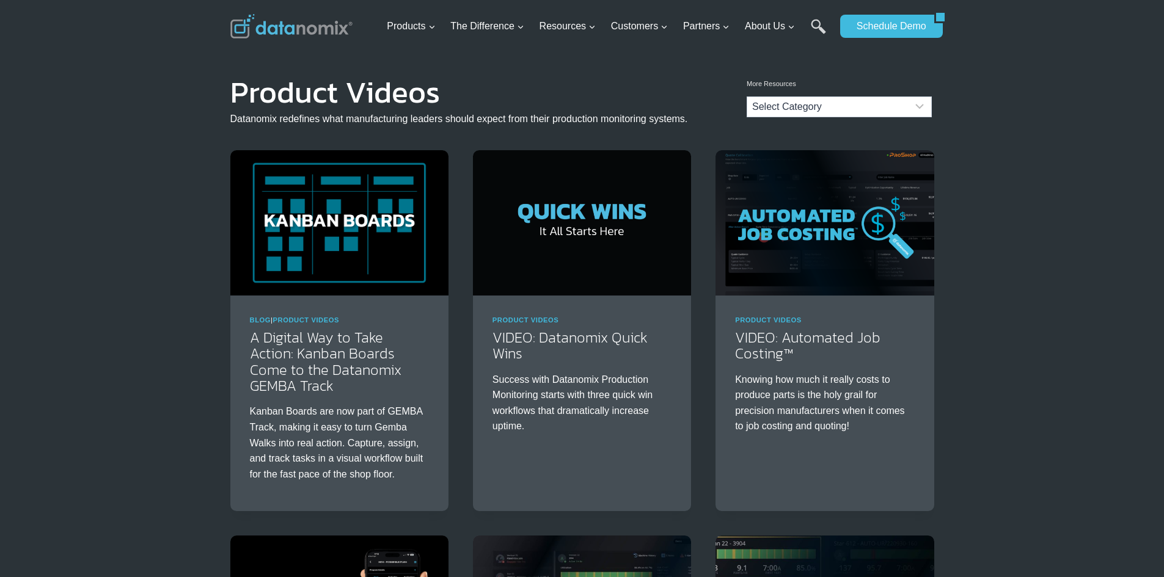 This screenshot has height=577, width=1164. I want to click on span: Partners, so click(706, 26).